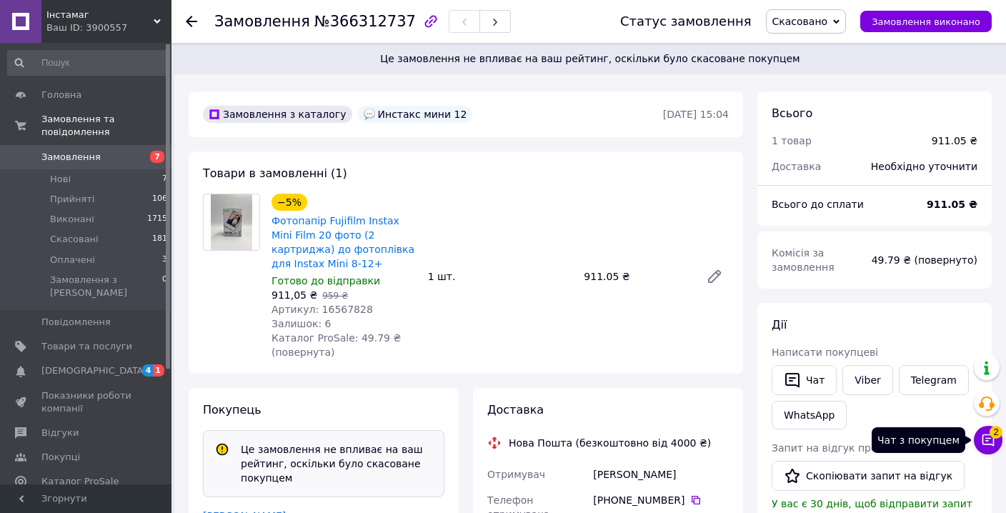 Image resolution: width=1006 pixels, height=513 pixels. What do you see at coordinates (924, 166) in the screenshot?
I see `div: Необхідно уточнити` at bounding box center [924, 166].